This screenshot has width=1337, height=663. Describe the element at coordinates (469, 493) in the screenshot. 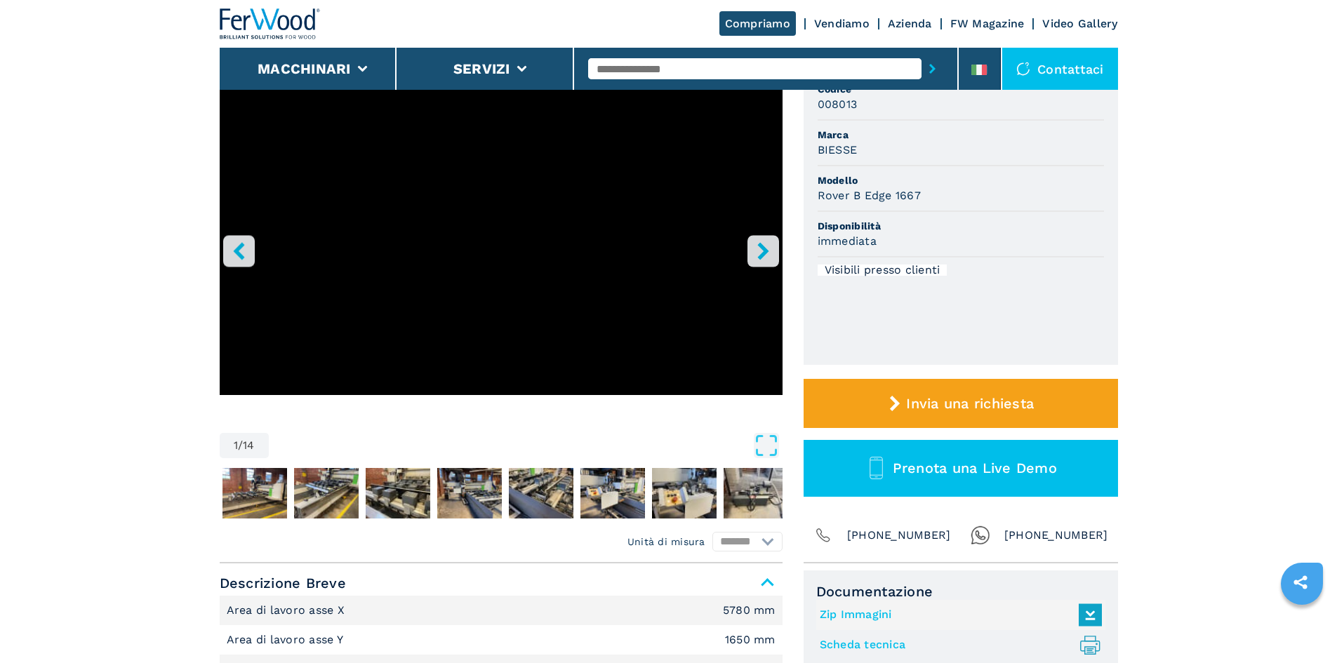

I see `button: Go to Slide 5` at that location.